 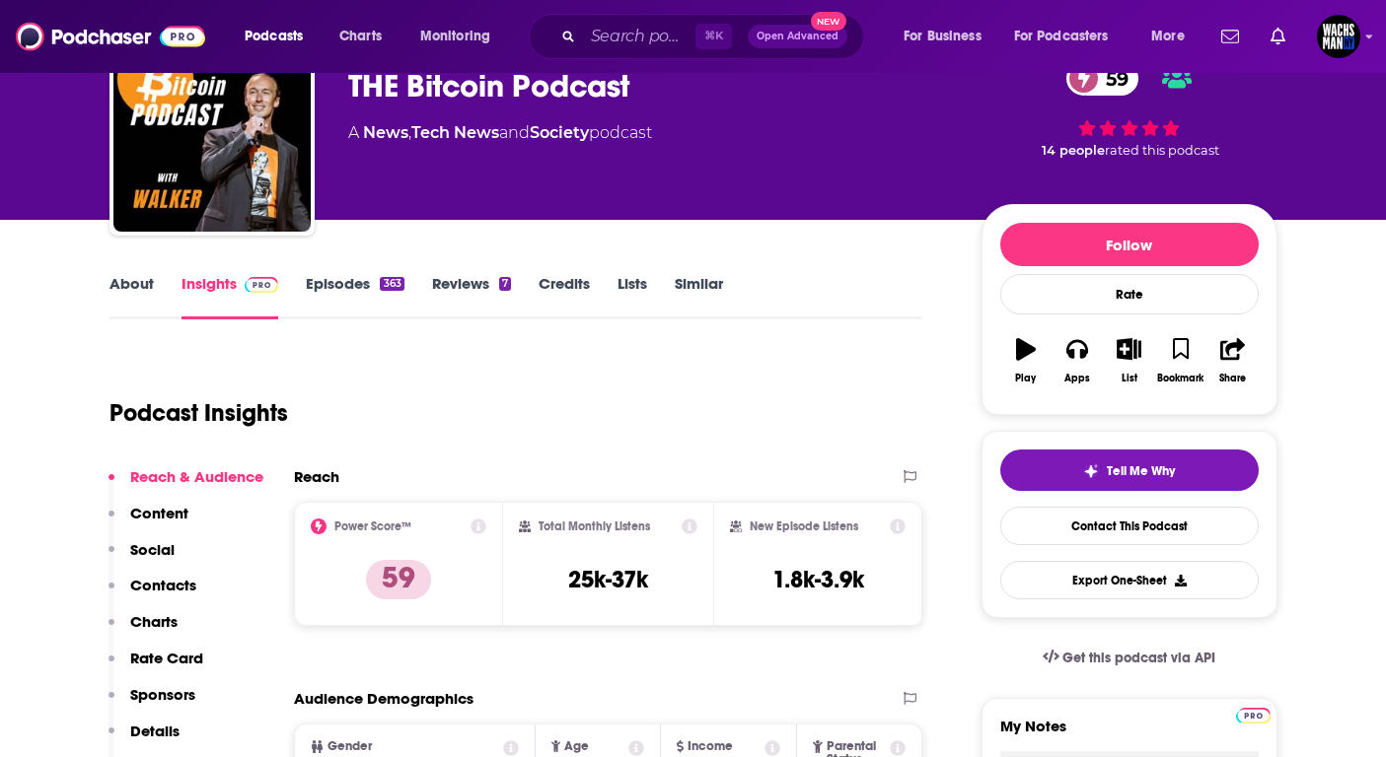 I want to click on a: Similar, so click(x=698, y=297).